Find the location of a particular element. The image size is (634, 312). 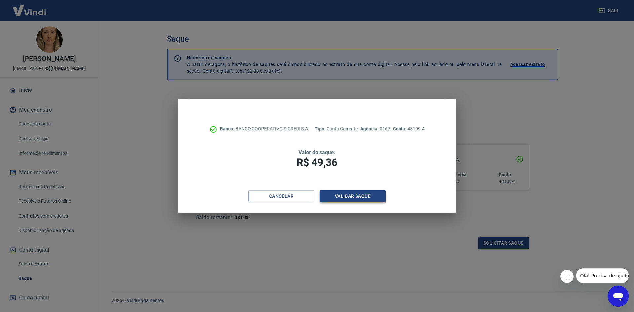

span: Valor do saque: is located at coordinates (317, 152).